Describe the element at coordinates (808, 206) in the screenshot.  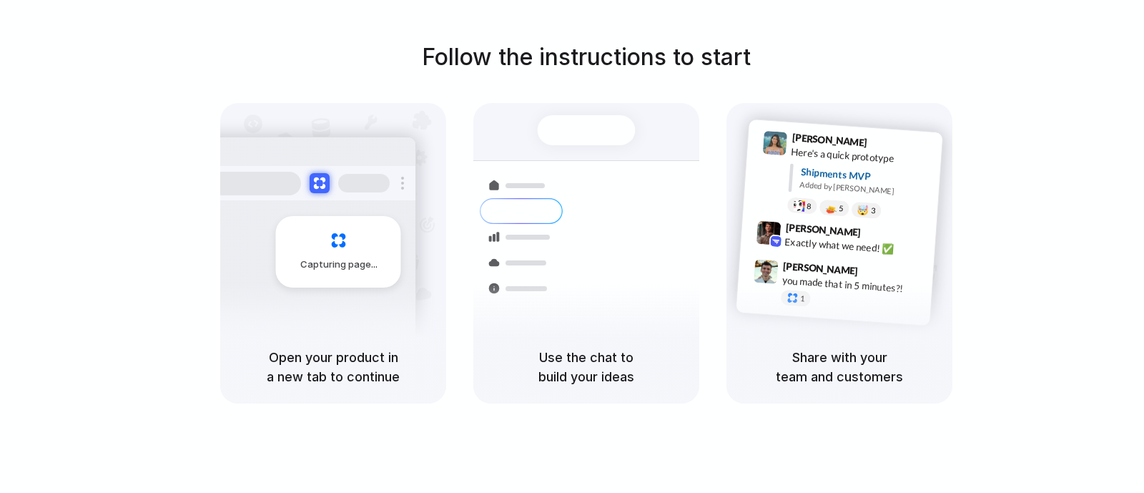
I see `span: 8` at that location.